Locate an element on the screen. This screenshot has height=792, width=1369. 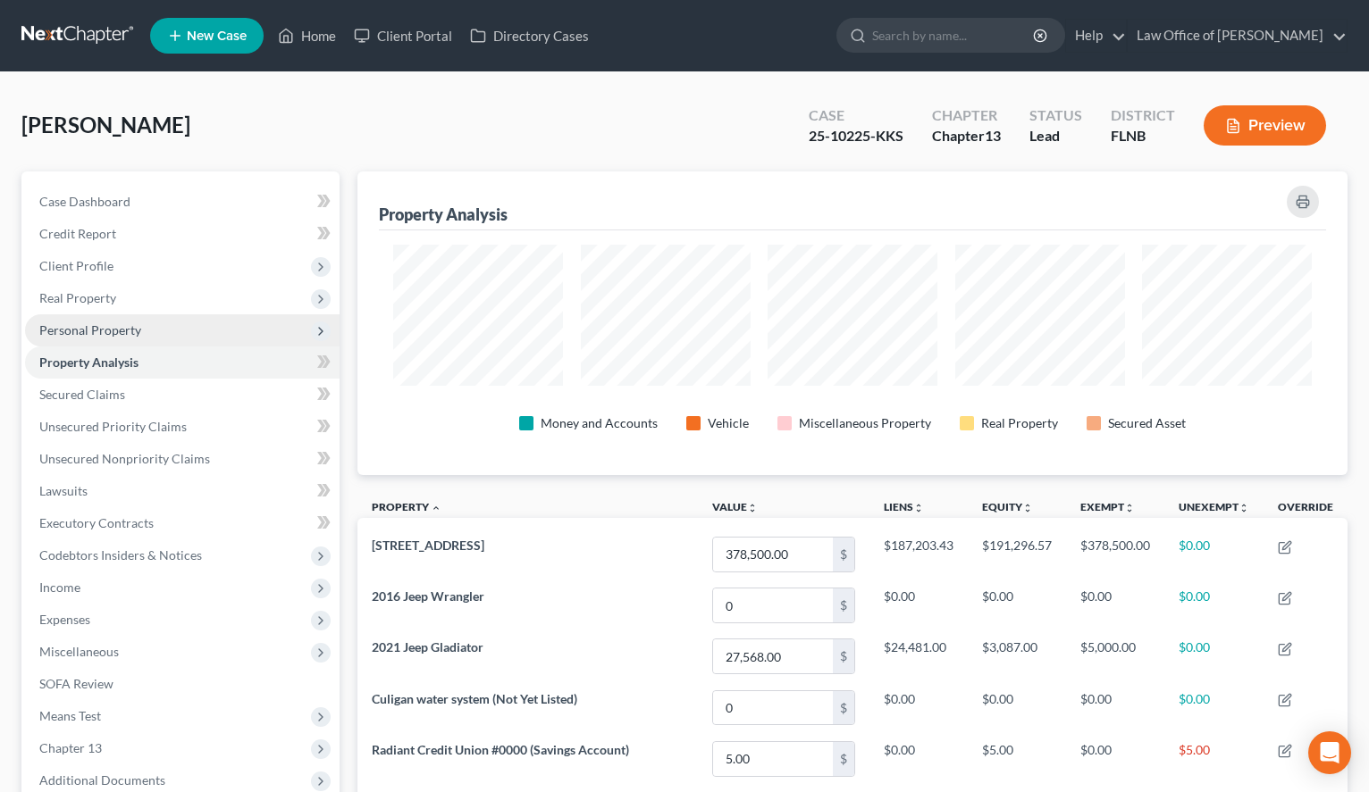
a: Directory Cases is located at coordinates (529, 36).